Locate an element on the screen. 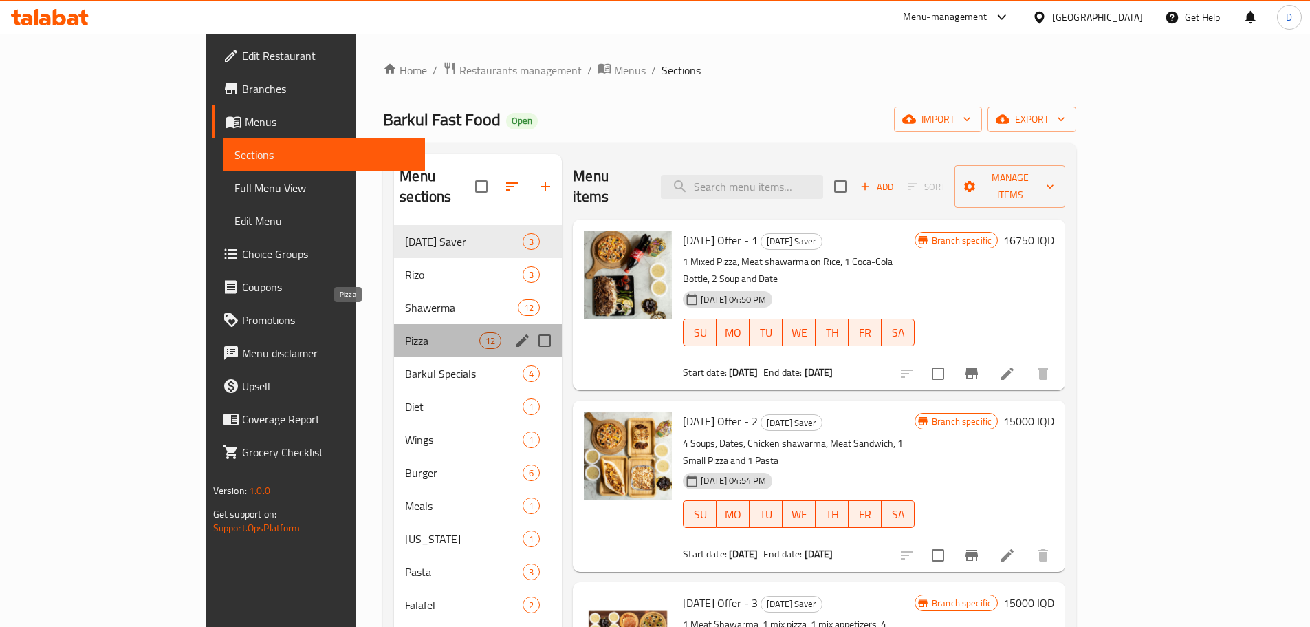  button: import is located at coordinates (938, 119).